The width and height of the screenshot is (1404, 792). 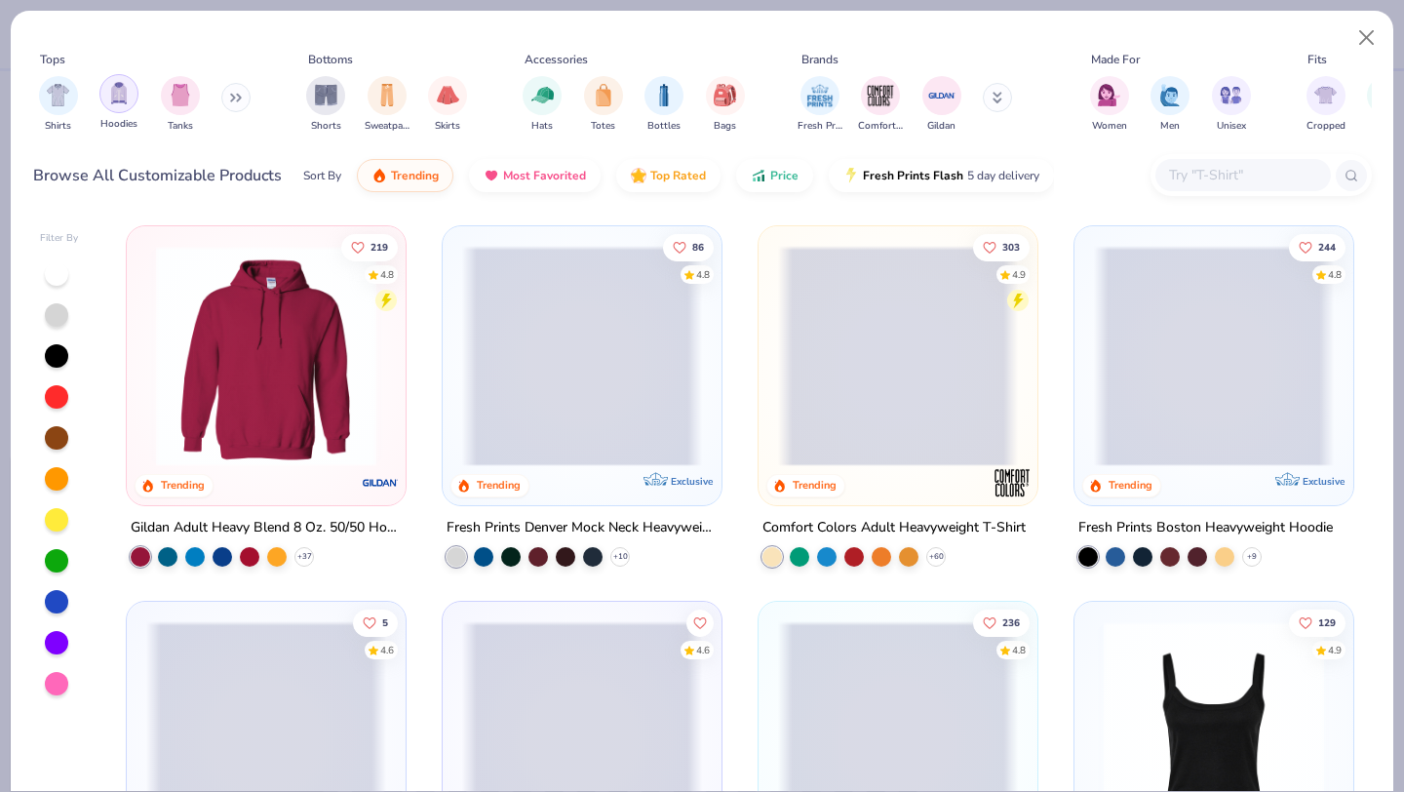 I want to click on div: filter for Sweatpants, so click(x=387, y=104).